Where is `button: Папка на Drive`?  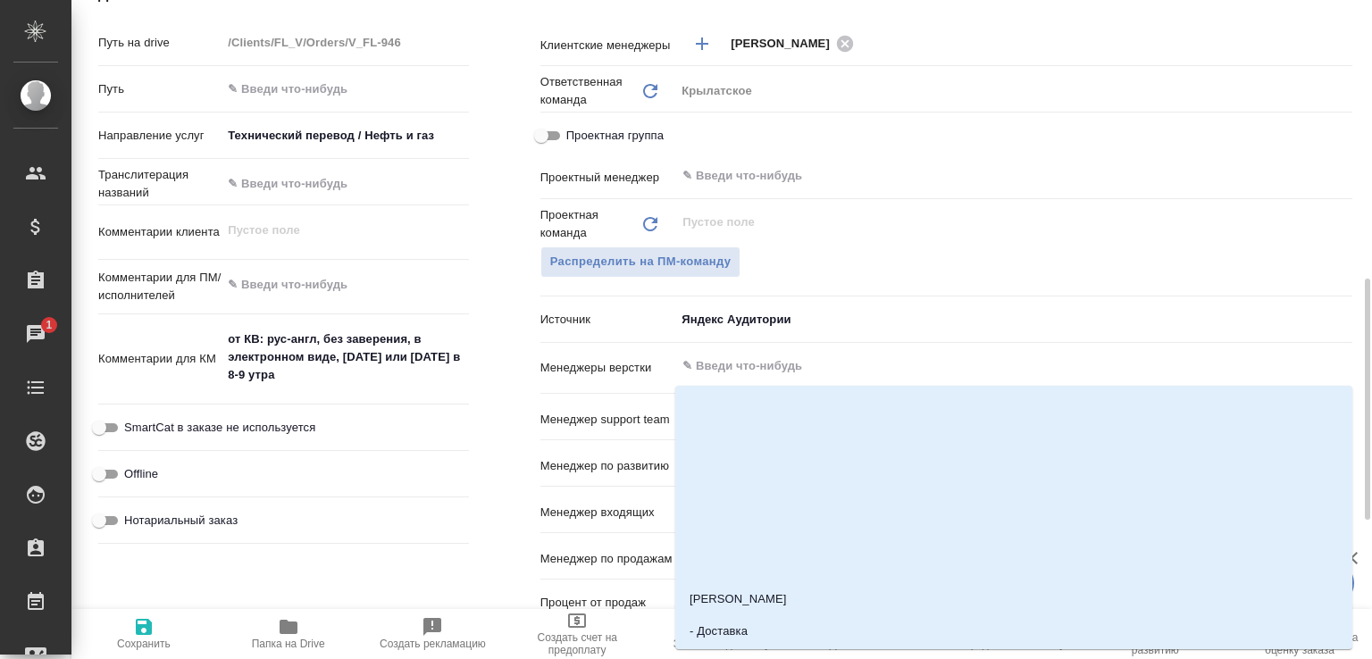
button: Папка на Drive is located at coordinates (289, 634).